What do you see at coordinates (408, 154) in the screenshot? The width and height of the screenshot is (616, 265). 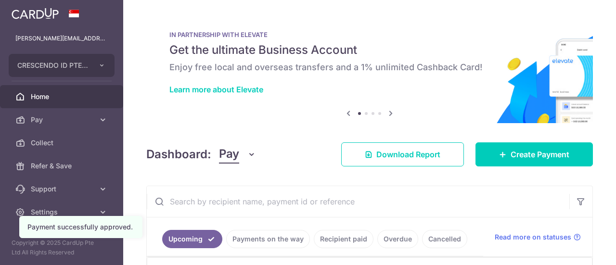 I see `span: Download Report` at bounding box center [408, 154].